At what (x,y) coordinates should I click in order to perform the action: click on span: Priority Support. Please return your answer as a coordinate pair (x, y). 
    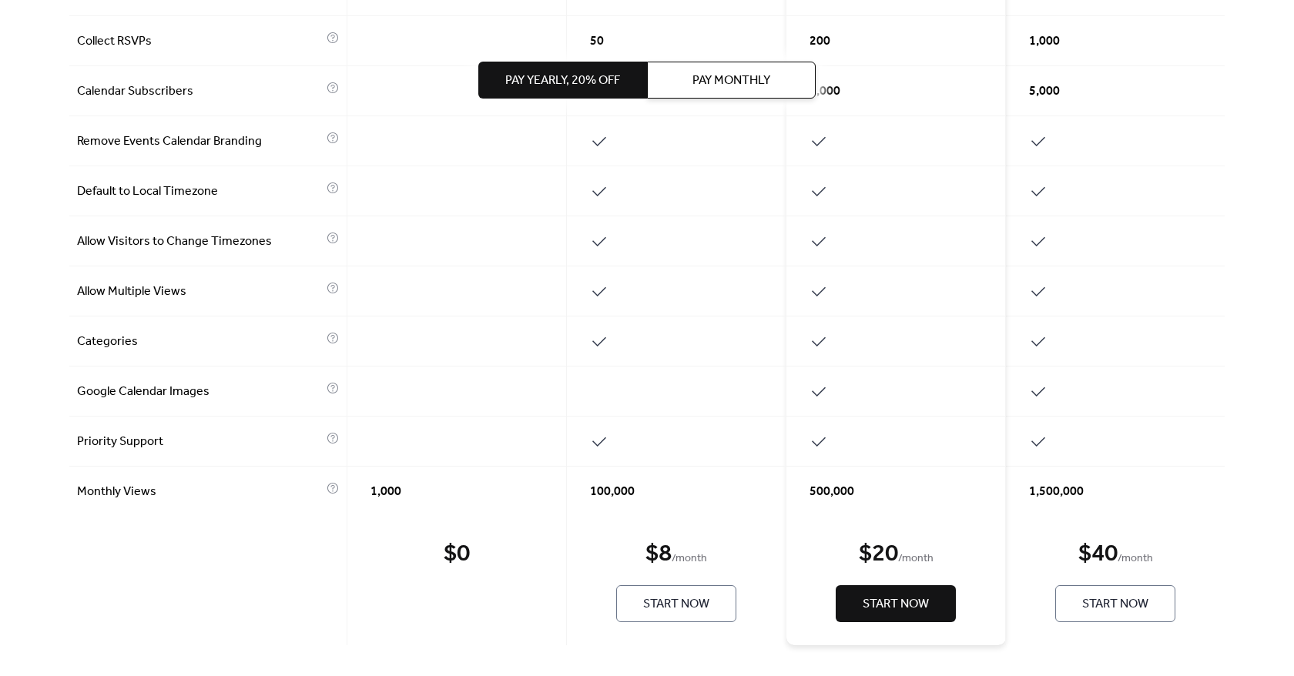
    Looking at the image, I should click on (199, 442).